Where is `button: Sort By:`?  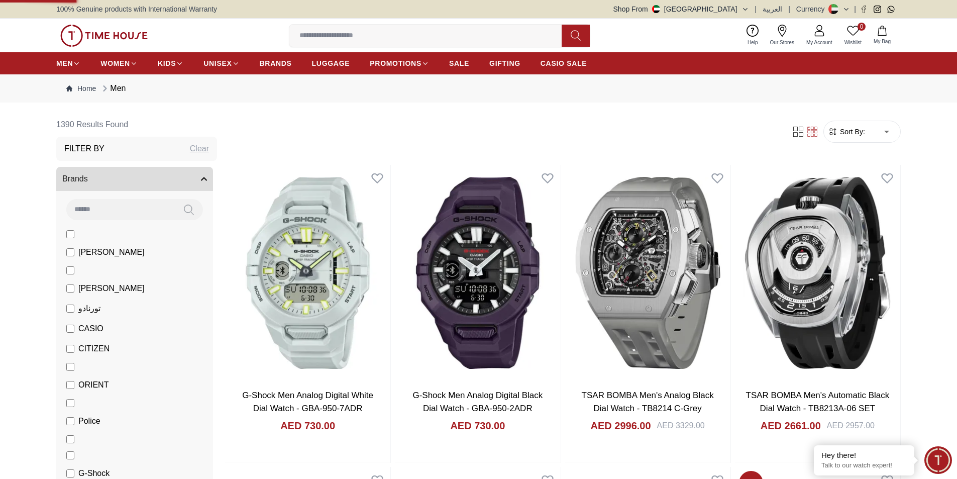 button: Sort By: is located at coordinates (846, 132).